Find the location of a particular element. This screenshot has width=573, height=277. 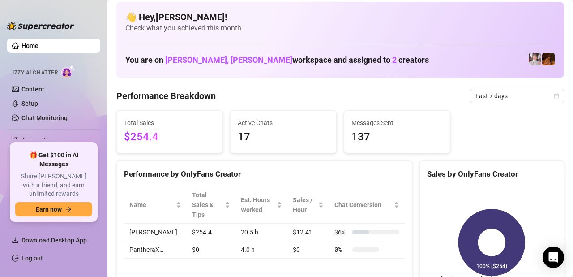

span: Sales / Hour is located at coordinates (304, 205).